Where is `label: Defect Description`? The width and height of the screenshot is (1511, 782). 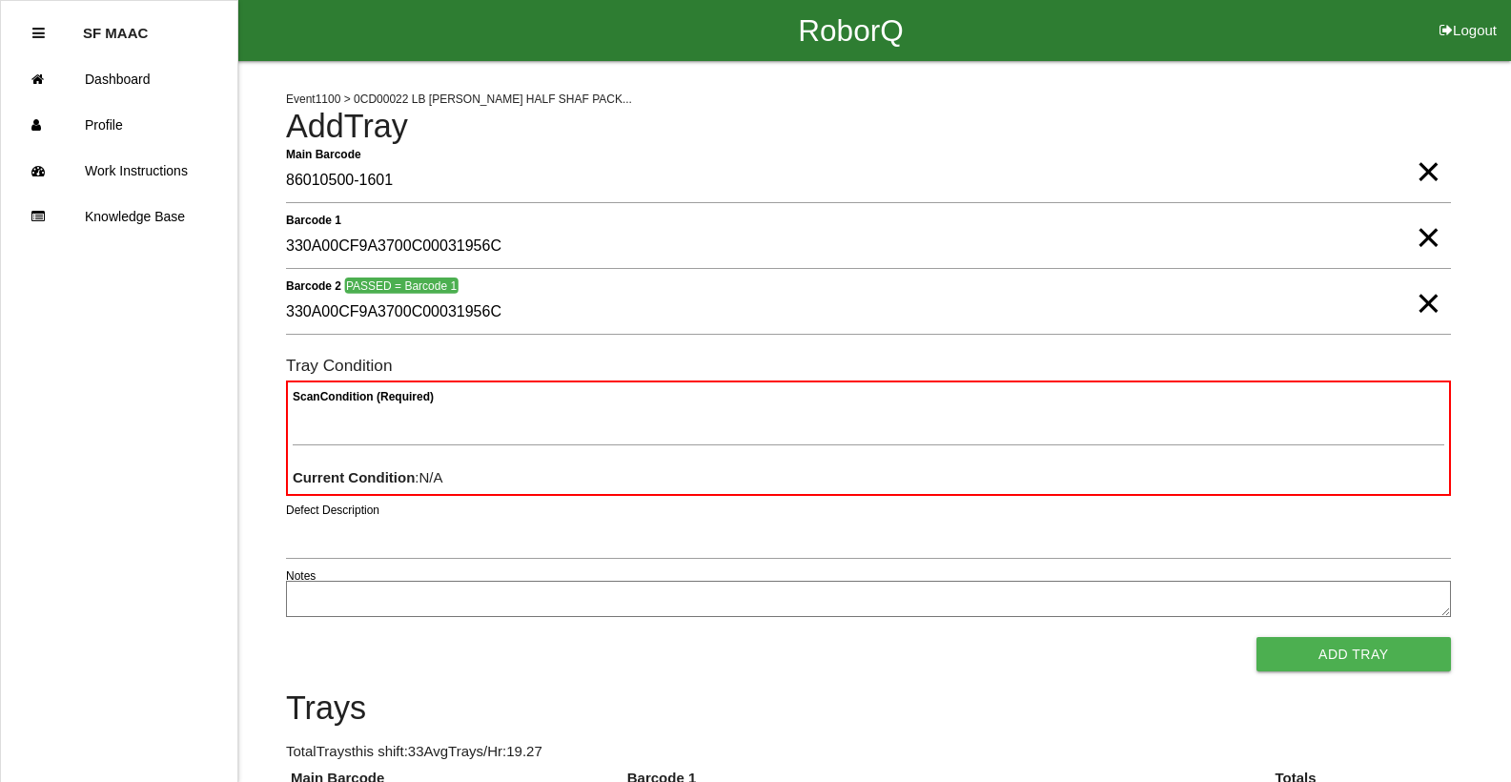 label: Defect Description is located at coordinates (333, 510).